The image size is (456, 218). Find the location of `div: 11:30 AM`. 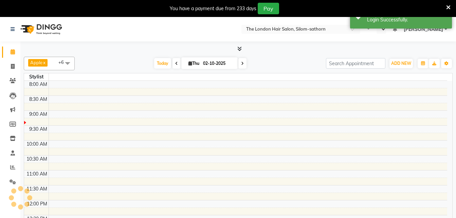

div: 11:30 AM is located at coordinates (37, 189).